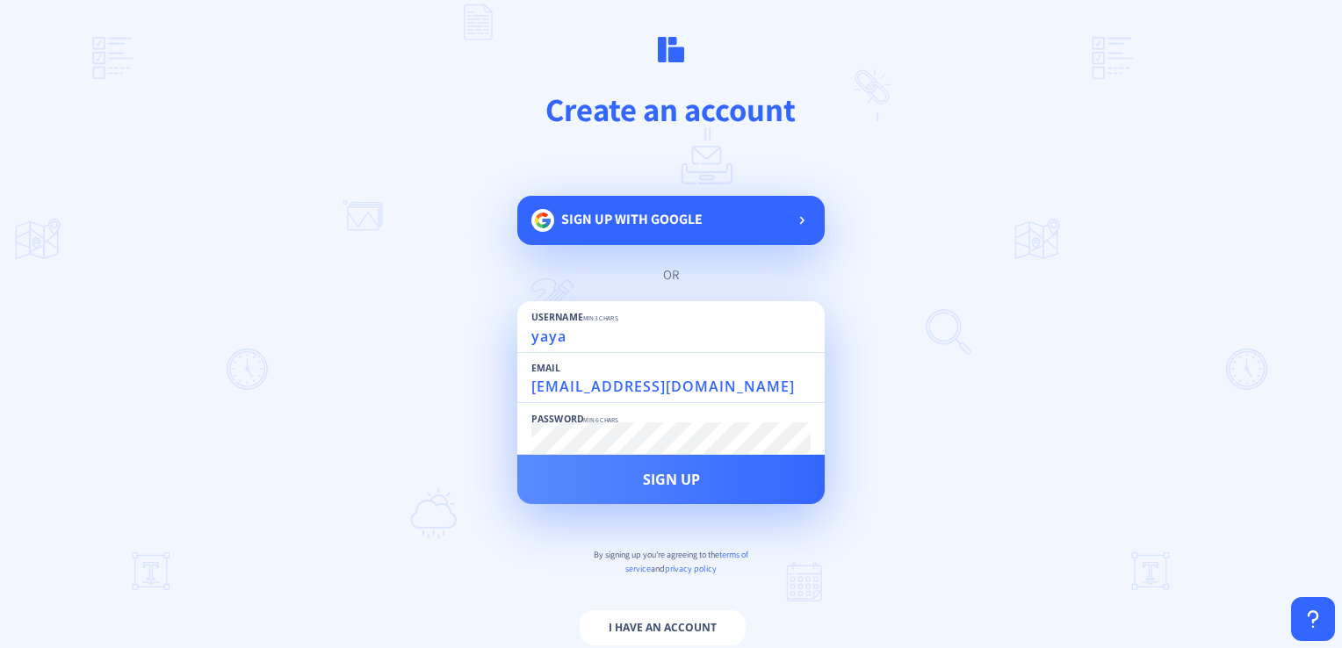  I want to click on button: I have an account, so click(662, 628).